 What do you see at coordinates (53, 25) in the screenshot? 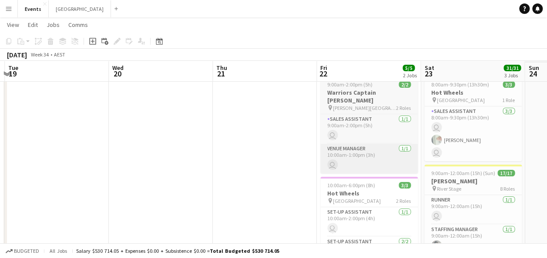
I see `span: Jobs` at bounding box center [53, 25].